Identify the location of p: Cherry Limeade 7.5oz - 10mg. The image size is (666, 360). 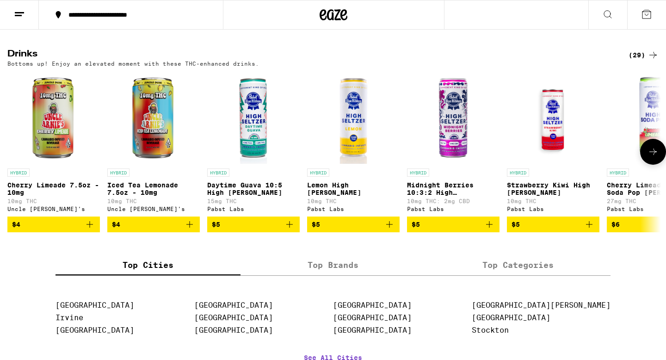
(54, 189).